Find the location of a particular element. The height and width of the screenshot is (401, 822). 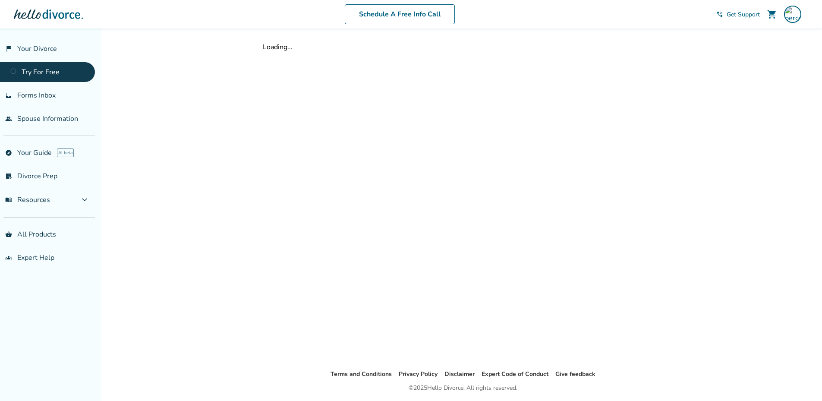

li: Disclaimer is located at coordinates (460, 374).